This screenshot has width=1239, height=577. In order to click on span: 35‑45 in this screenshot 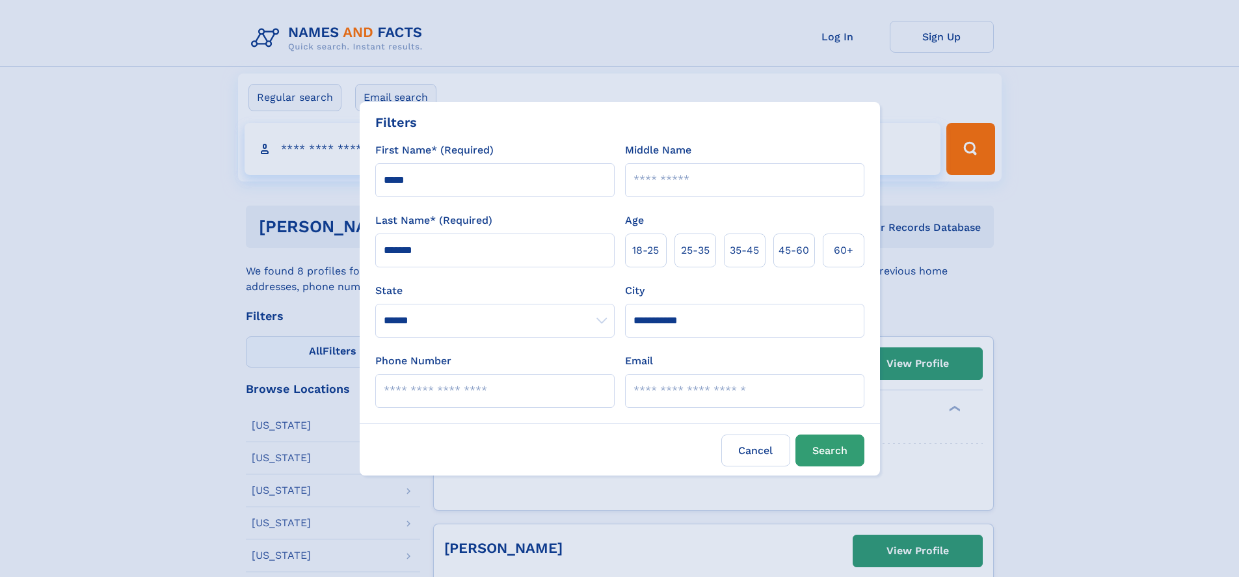, I will do `click(744, 250)`.